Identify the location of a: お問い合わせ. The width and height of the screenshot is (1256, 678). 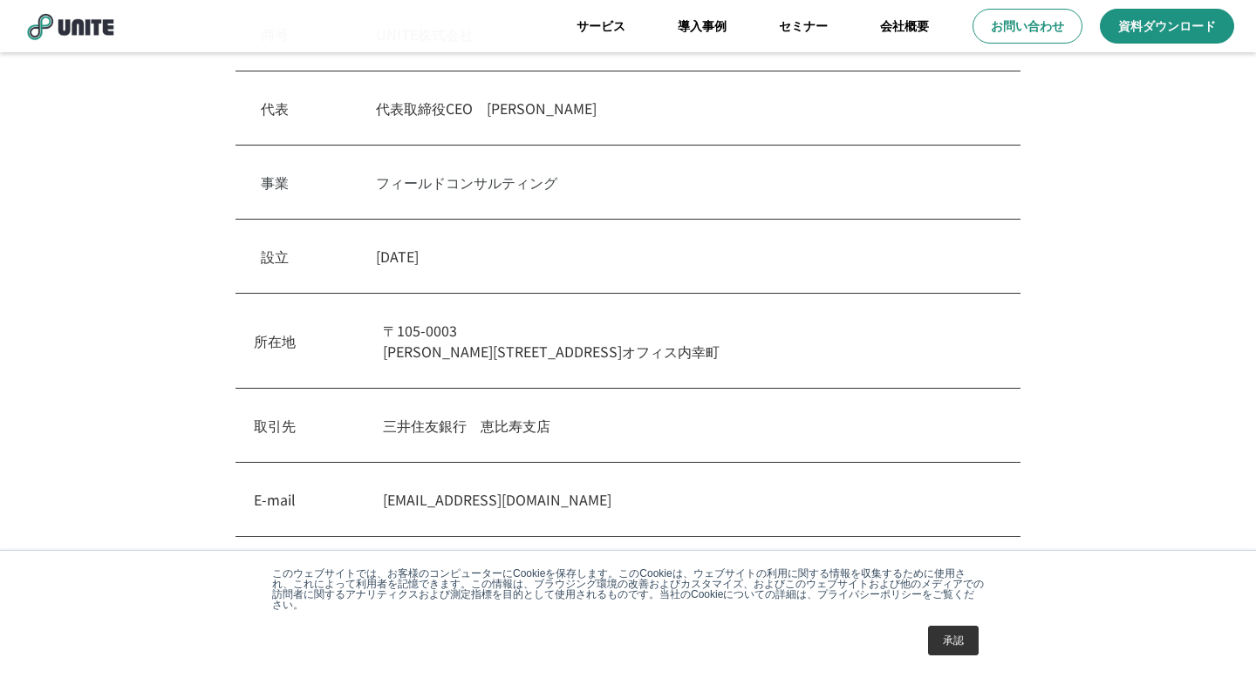
(1027, 26).